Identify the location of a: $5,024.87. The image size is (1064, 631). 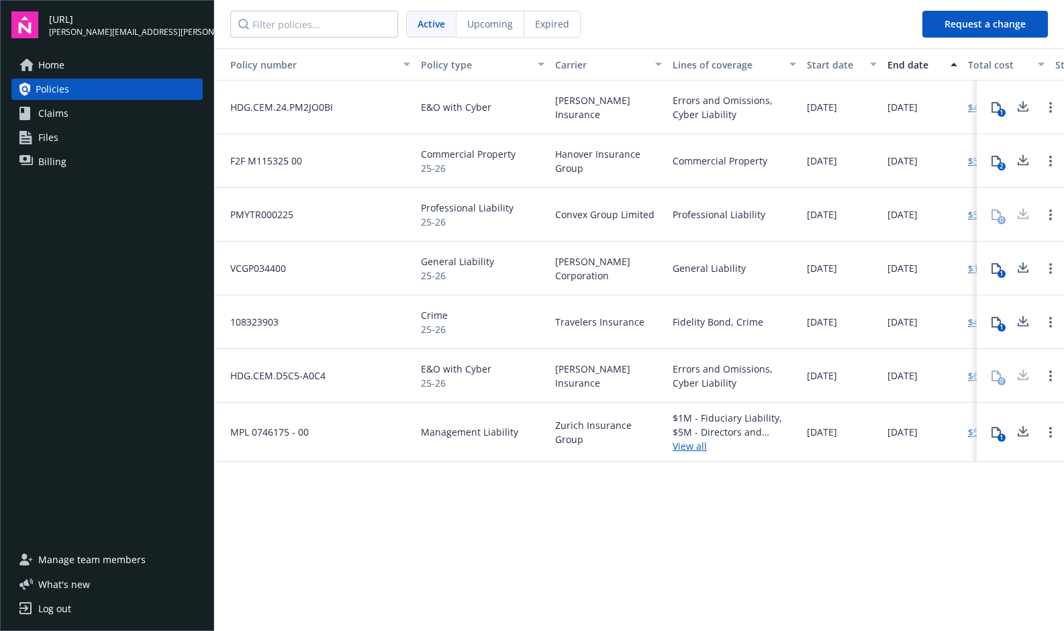
(989, 214).